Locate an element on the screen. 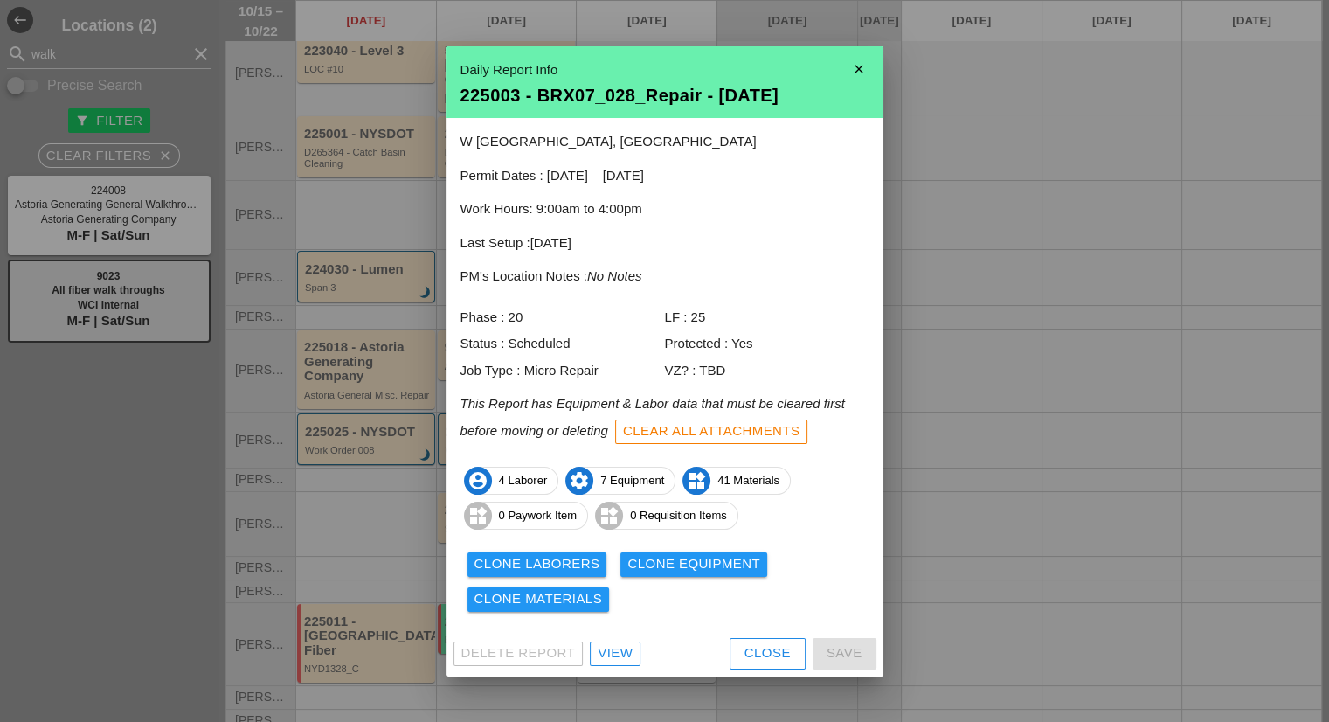 This screenshot has width=1329, height=722. div: Protected : Yes is located at coordinates (767, 344).